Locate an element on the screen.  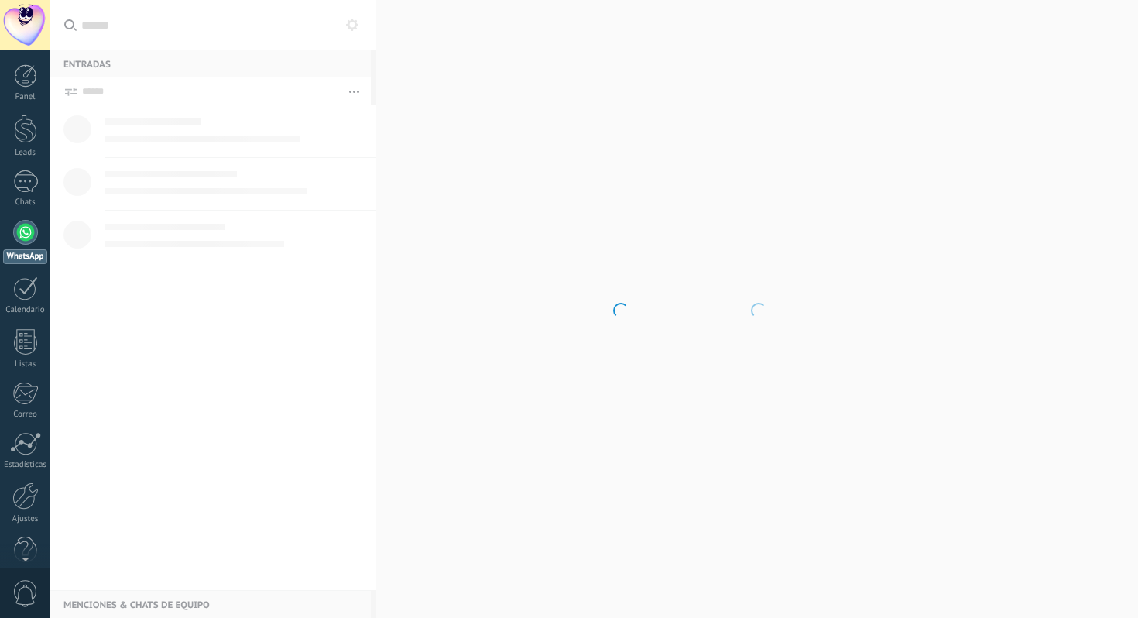
div: Calendario is located at coordinates (26, 310).